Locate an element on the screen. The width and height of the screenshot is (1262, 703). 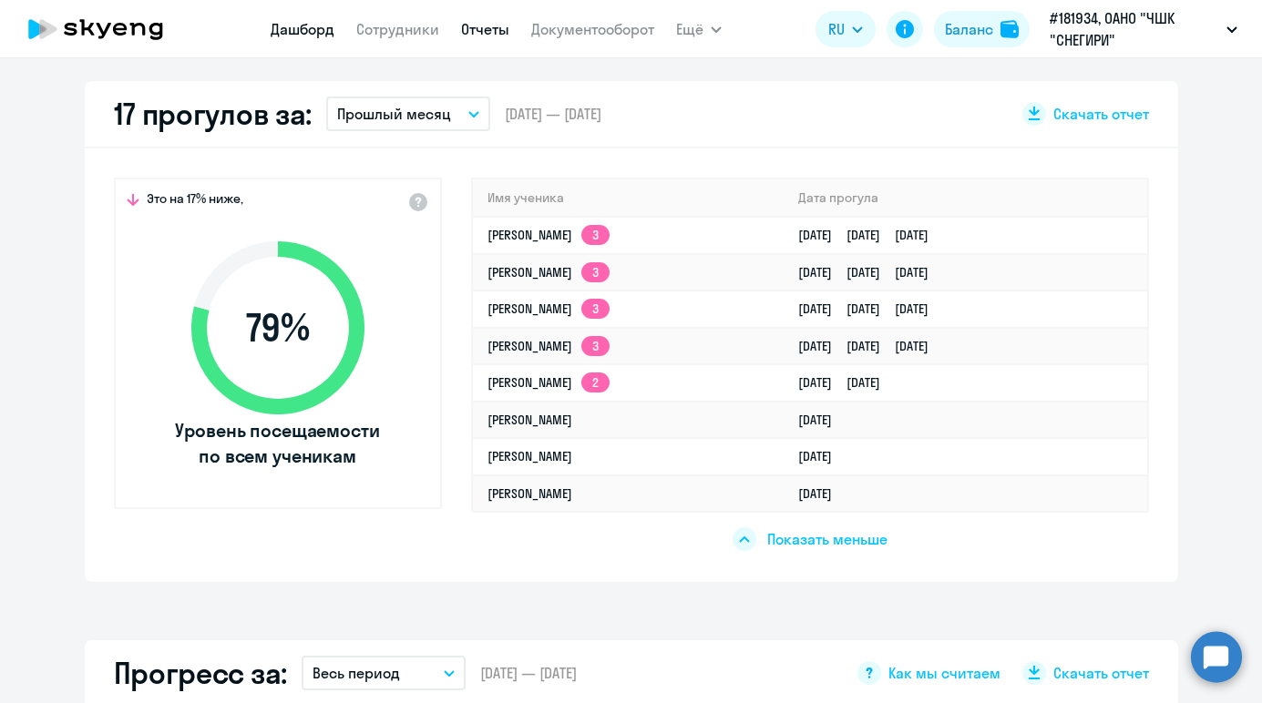
button: RU is located at coordinates (846, 29).